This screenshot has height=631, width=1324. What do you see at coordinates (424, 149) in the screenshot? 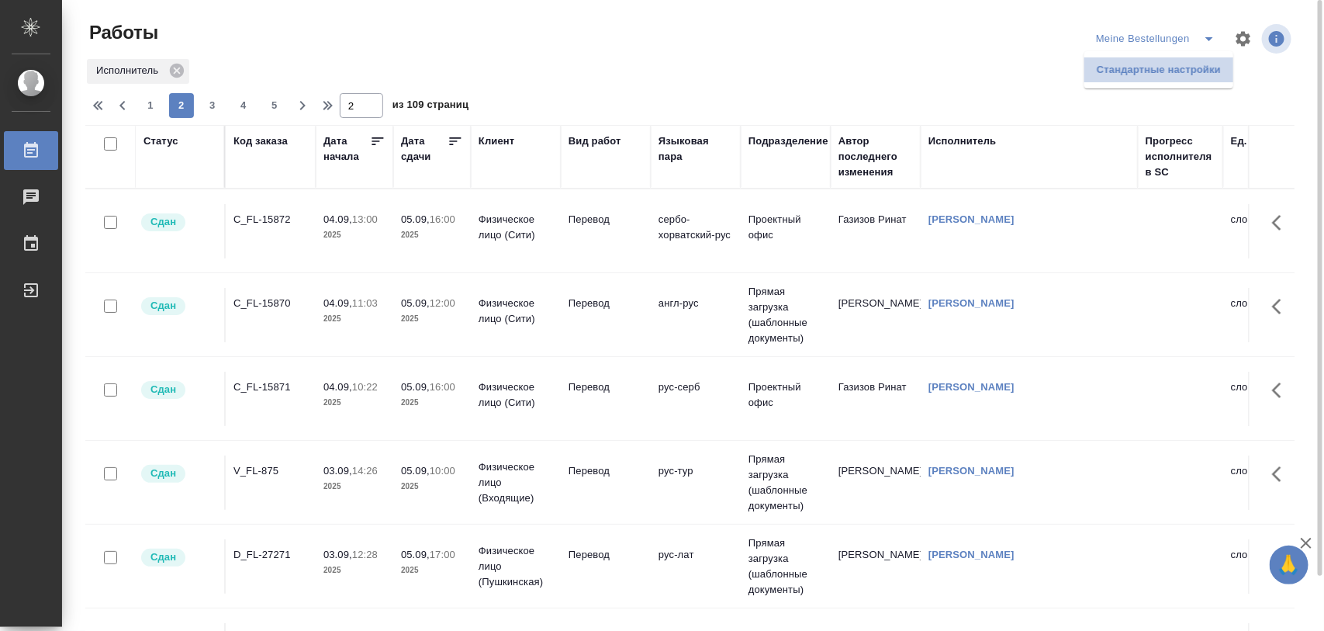
I see `div: Дата сдачи` at bounding box center [424, 149].